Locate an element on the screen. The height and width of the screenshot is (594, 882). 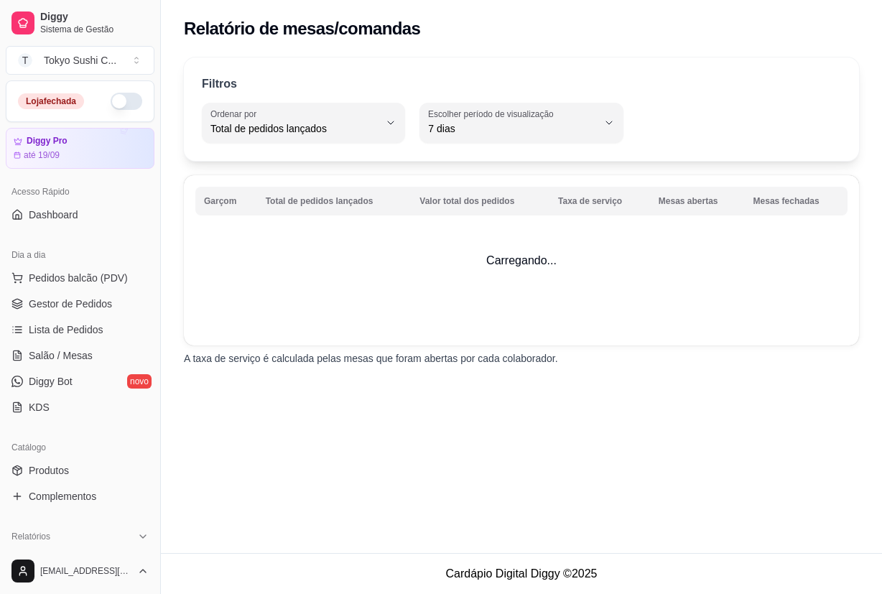
span: Dashboard is located at coordinates (53, 215).